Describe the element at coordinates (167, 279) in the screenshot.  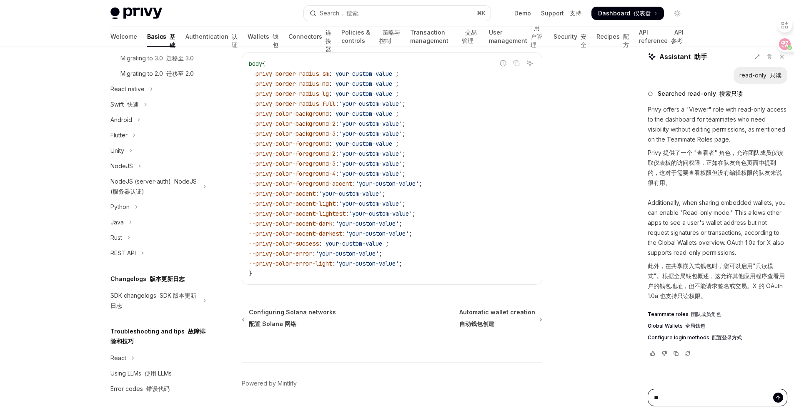
I see `font: 版本更新日志` at that location.